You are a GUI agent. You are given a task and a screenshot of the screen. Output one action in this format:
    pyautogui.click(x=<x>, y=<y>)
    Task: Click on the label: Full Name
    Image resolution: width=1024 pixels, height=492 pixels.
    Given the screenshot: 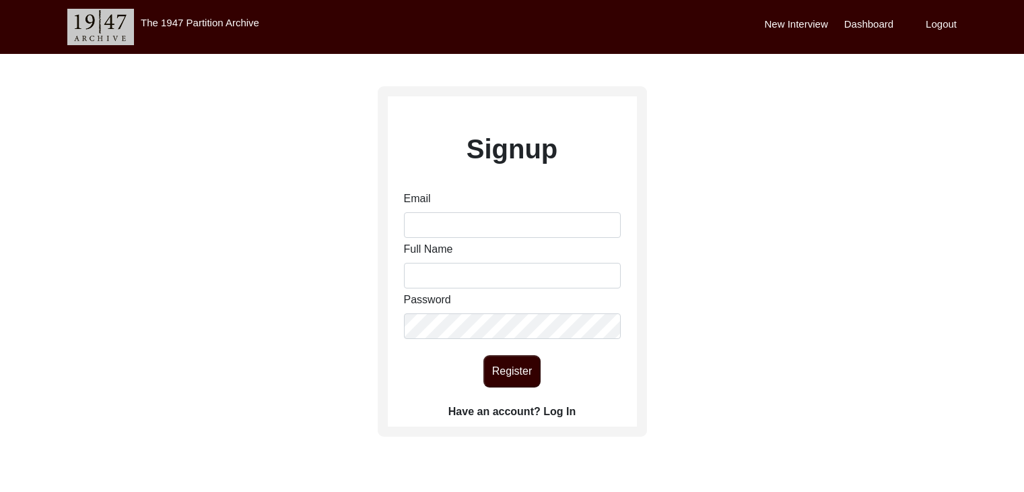 What is the action you would take?
    pyautogui.click(x=428, y=249)
    